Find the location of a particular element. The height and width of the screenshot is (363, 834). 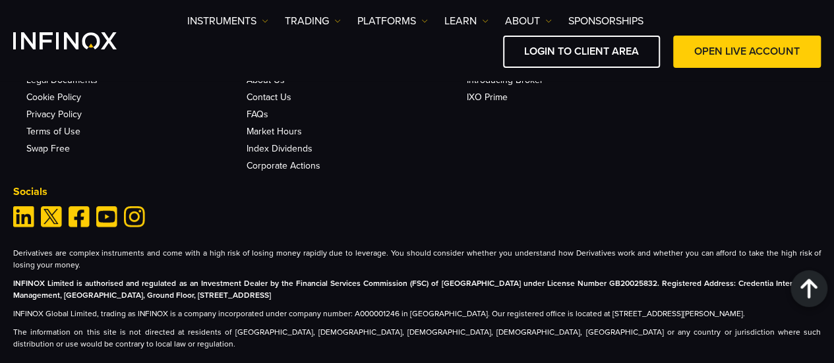

a: Corporate Actions is located at coordinates (283, 165).